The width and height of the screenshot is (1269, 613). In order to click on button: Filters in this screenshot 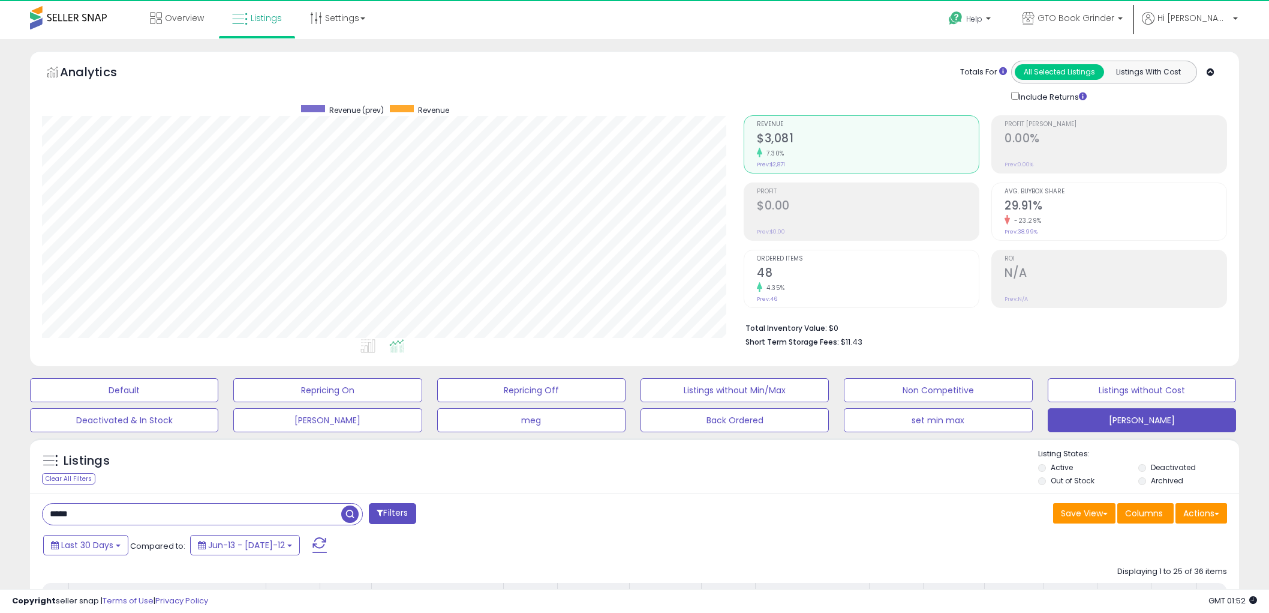, I will do `click(392, 513)`.